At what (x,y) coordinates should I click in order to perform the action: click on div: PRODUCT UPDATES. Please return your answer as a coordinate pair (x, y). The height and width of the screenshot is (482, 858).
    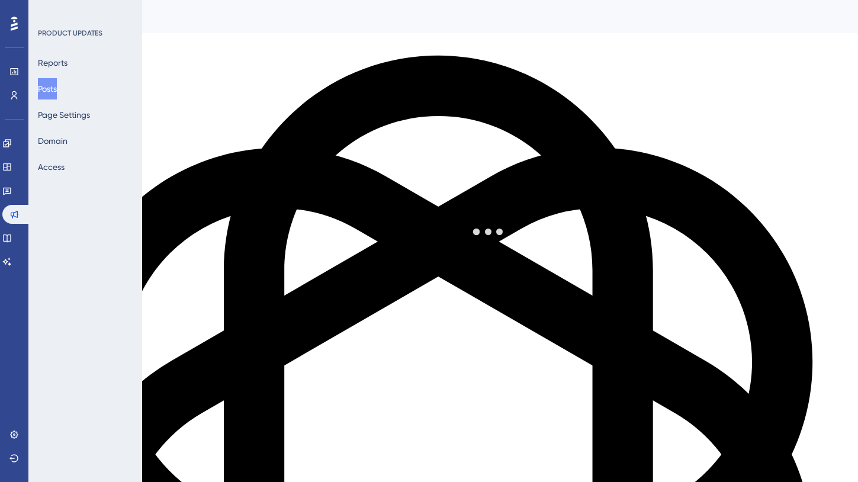
    Looking at the image, I should click on (70, 33).